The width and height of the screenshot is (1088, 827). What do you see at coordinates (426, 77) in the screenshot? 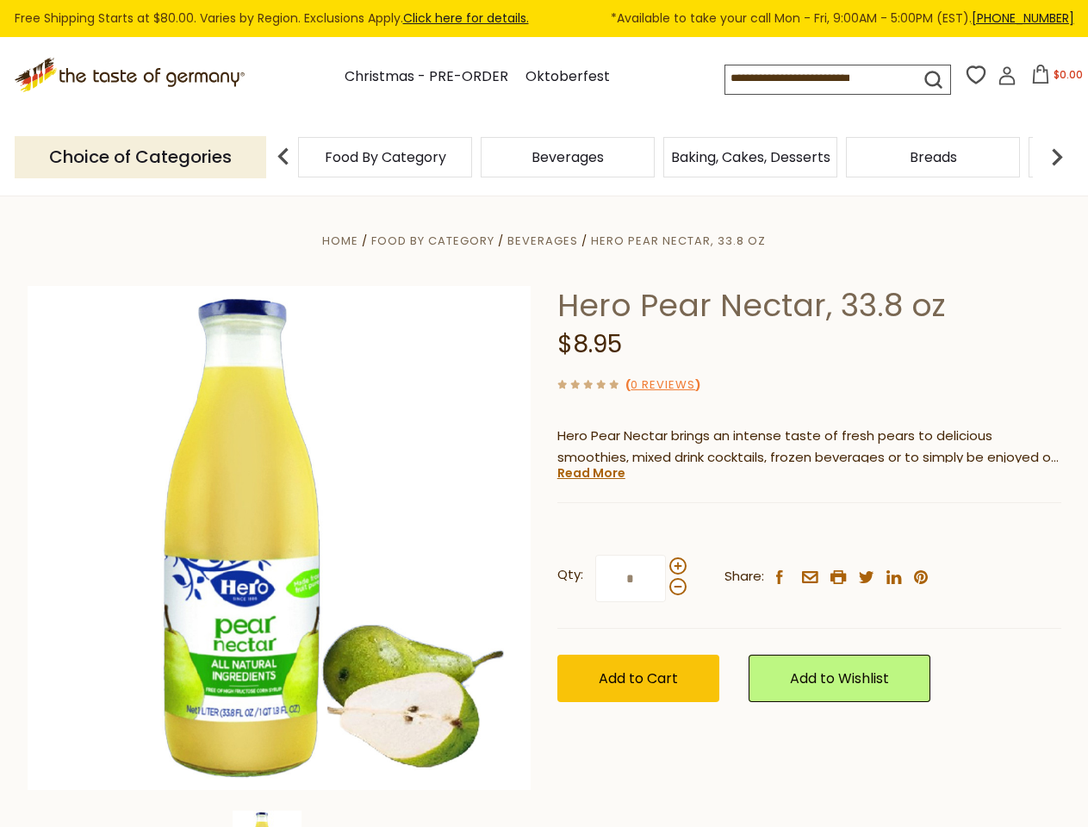
I see `a: Christmas - PRE-ORDER` at bounding box center [426, 77].